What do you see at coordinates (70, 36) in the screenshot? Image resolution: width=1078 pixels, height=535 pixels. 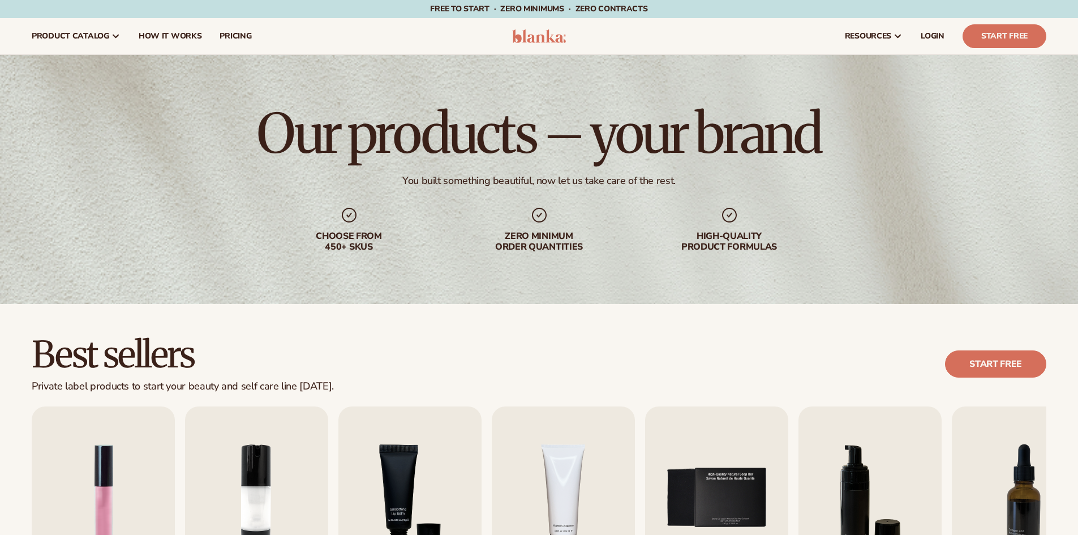 I see `span: product catalog` at bounding box center [70, 36].